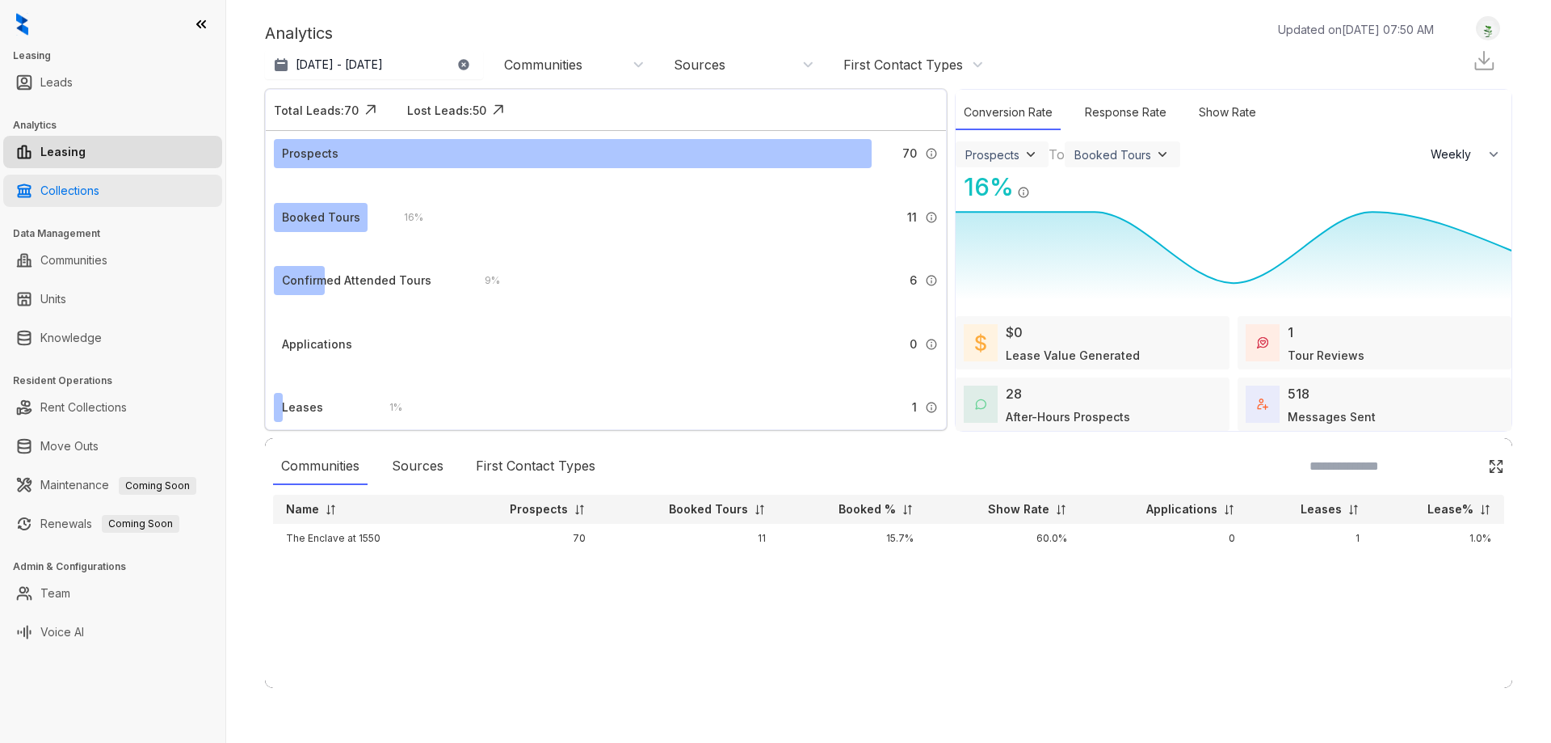 The width and height of the screenshot is (1551, 743). What do you see at coordinates (1450, 509) in the screenshot?
I see `p: Lease%` at bounding box center [1450, 509].